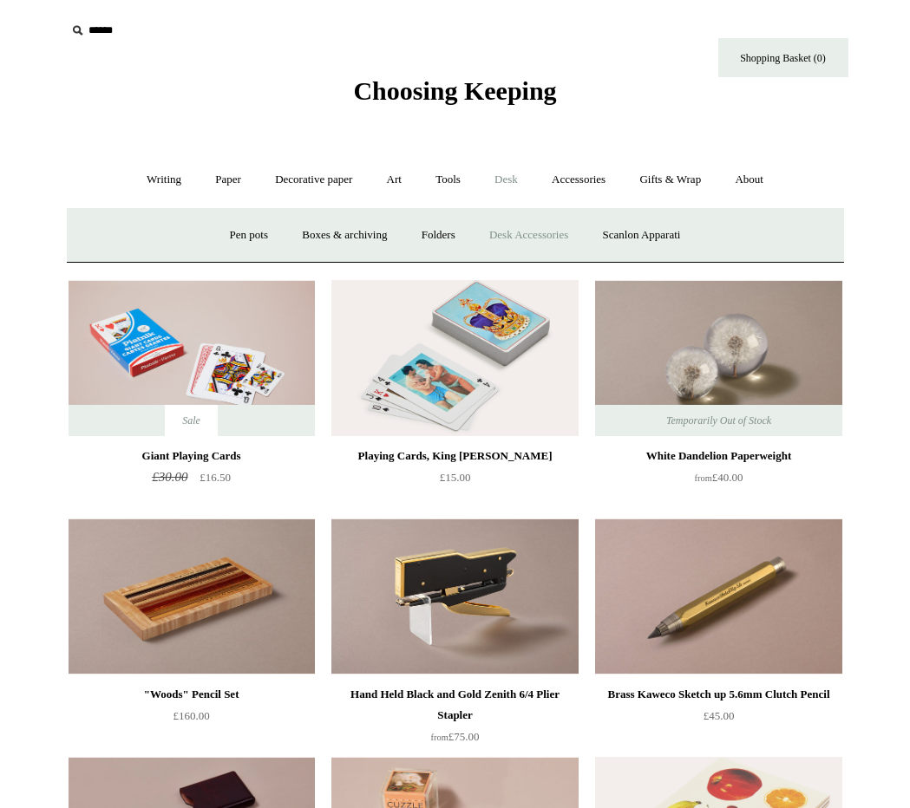 The height and width of the screenshot is (808, 910). What do you see at coordinates (505, 179) in the screenshot?
I see `a: Desk` at bounding box center [505, 179].